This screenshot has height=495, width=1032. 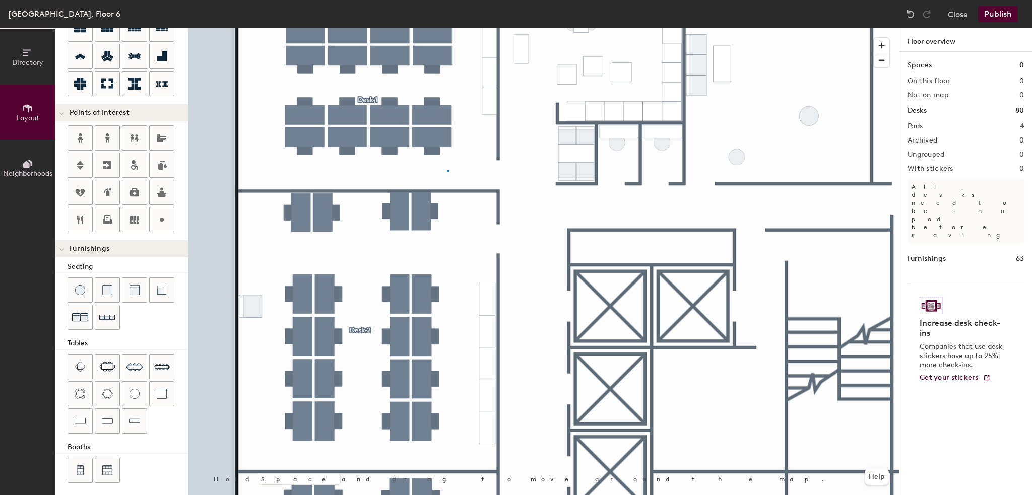 I want to click on h2: 4, so click(x=1022, y=127).